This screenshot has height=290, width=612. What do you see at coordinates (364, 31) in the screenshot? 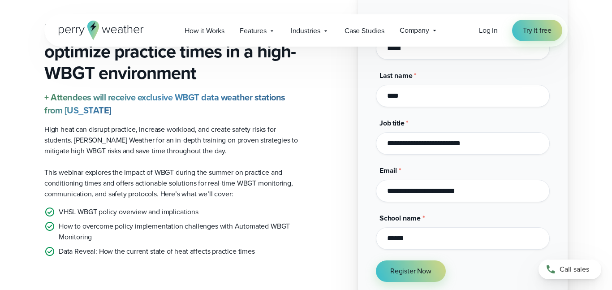
I see `span: Case Studies` at bounding box center [364, 31].